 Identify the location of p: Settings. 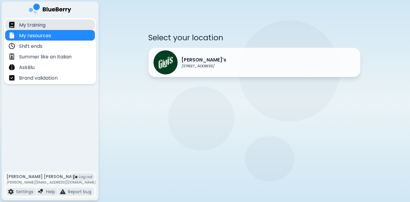
(25, 192).